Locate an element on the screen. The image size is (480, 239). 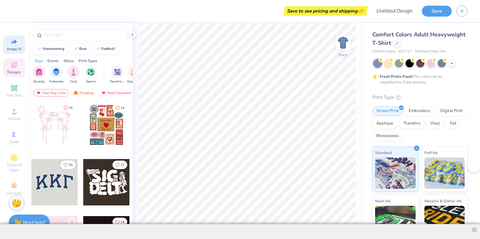
span: Parent's Weekend is located at coordinates (117, 82).